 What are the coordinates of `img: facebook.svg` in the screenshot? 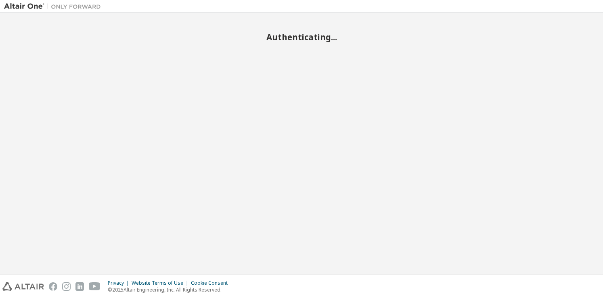 It's located at (53, 287).